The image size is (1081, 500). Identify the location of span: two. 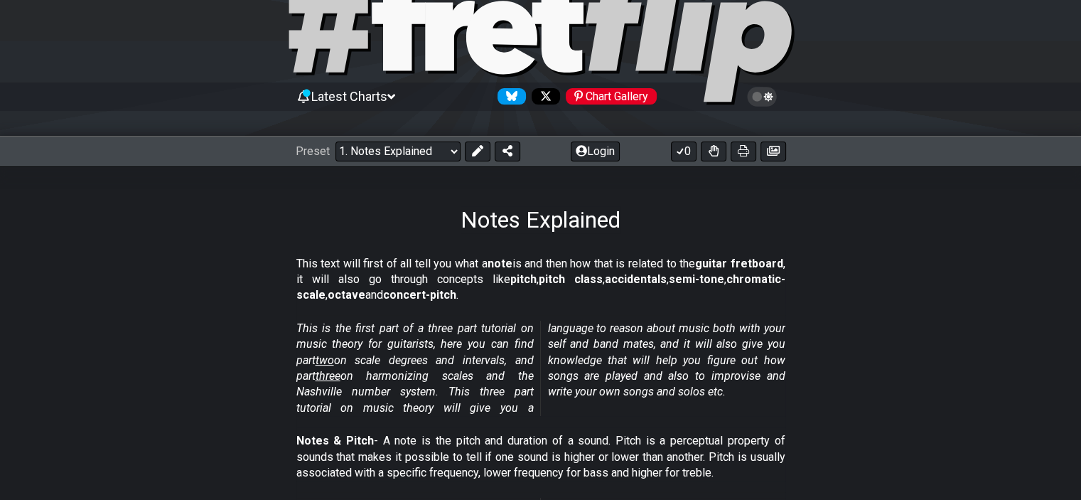
(325, 360).